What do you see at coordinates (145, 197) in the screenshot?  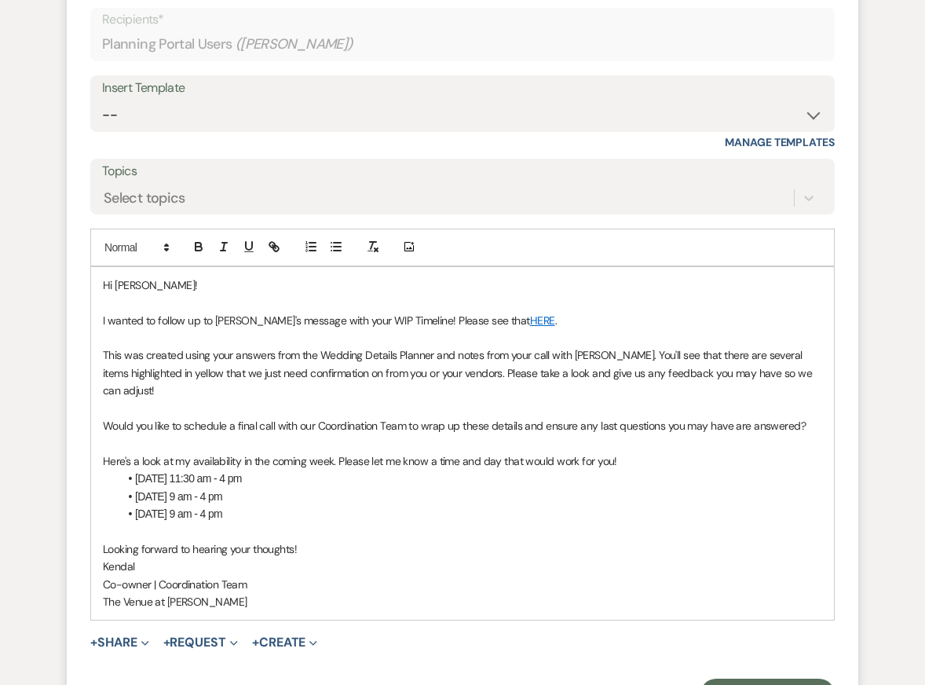 I see `div: Select topics` at bounding box center [145, 197].